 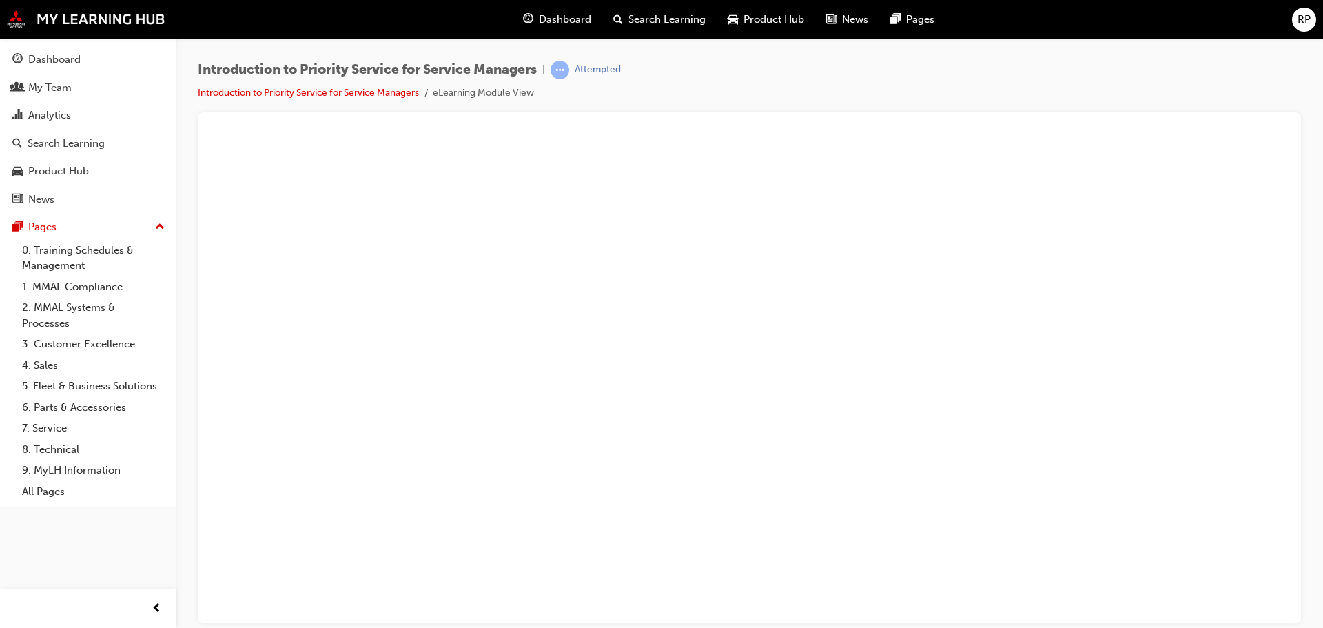 What do you see at coordinates (847, 19) in the screenshot?
I see `a: news-iconNews` at bounding box center [847, 19].